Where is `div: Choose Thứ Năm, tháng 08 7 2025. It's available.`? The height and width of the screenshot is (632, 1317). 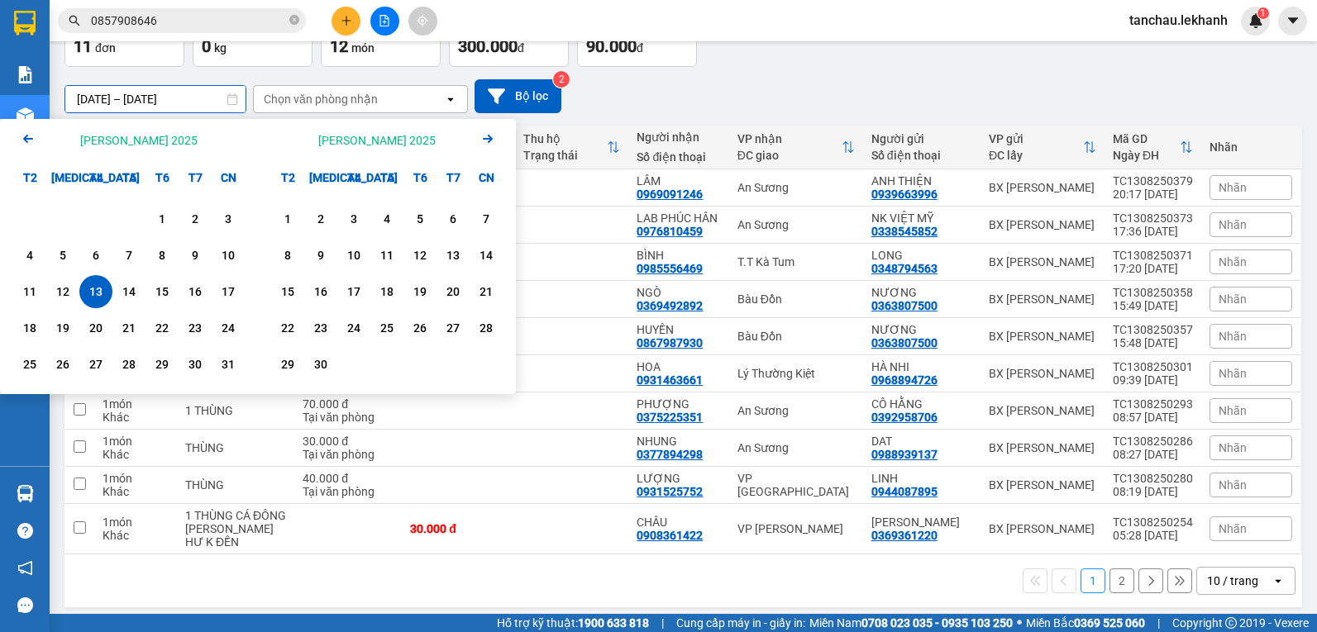 div: Choose Thứ Năm, tháng 08 7 2025. It's available. is located at coordinates (129, 255).